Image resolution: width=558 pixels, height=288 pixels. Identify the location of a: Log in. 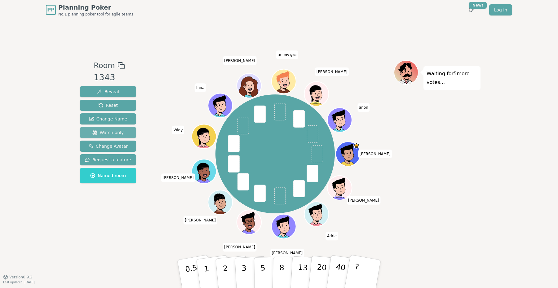
(500, 10).